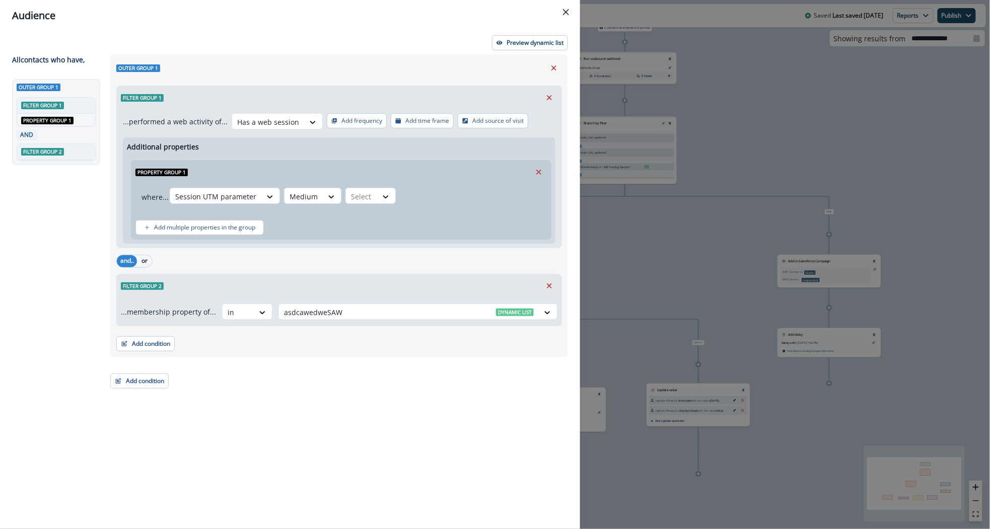 This screenshot has width=990, height=529. I want to click on span: Property Group 1, so click(162, 172).